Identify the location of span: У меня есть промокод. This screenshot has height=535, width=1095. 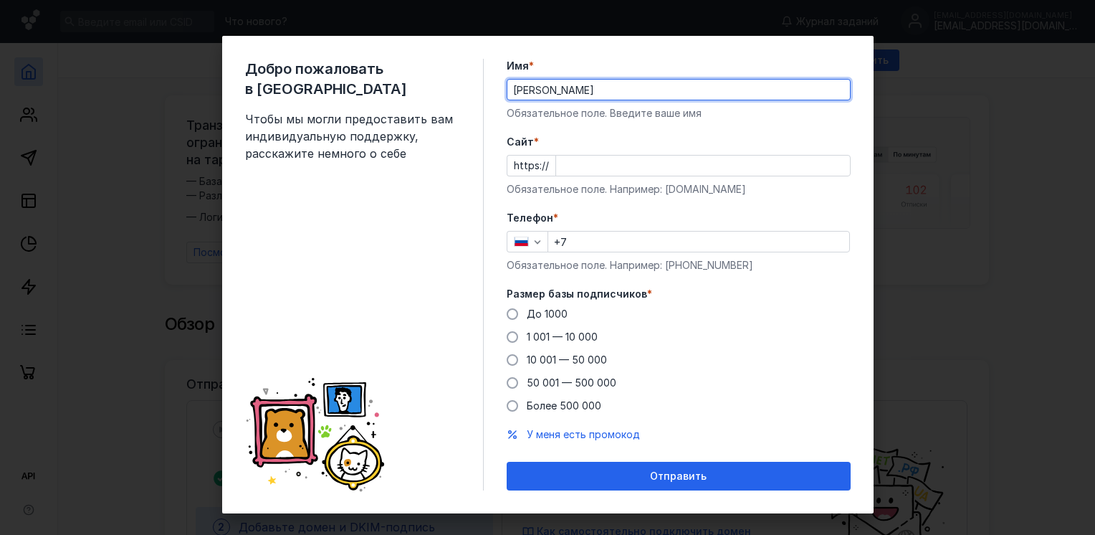
(583, 434).